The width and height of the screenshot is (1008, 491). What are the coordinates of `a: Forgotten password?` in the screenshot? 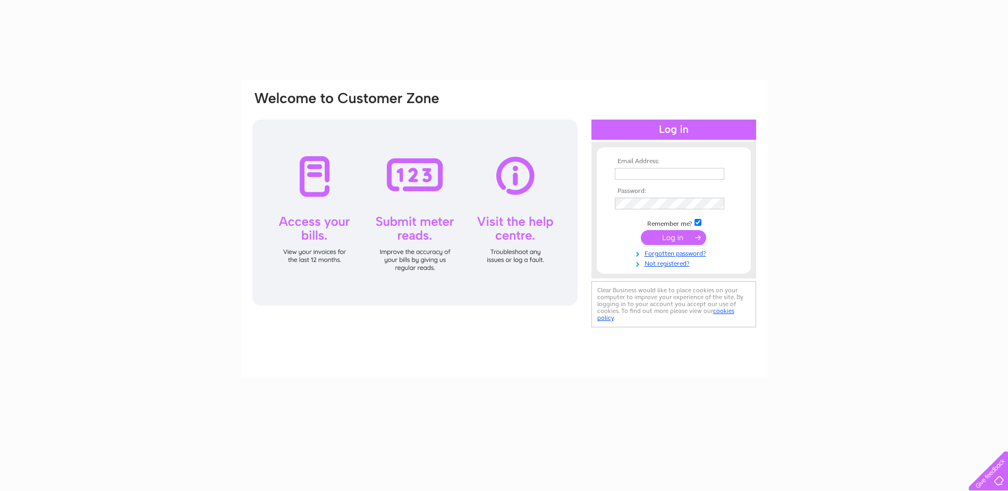 It's located at (675, 253).